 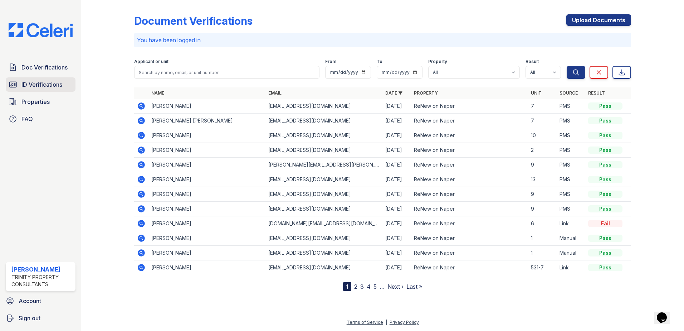 I want to click on a: Result, so click(x=597, y=93).